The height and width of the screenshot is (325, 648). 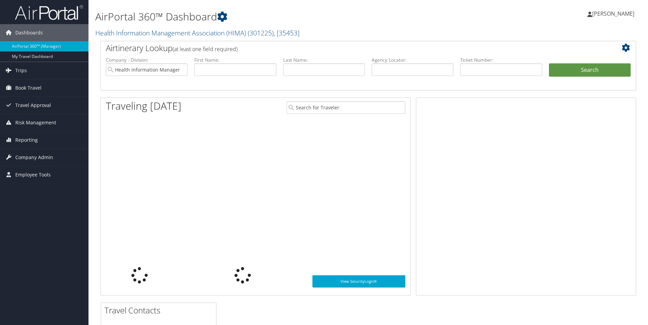 I want to click on span: Employee Tools, so click(x=33, y=175).